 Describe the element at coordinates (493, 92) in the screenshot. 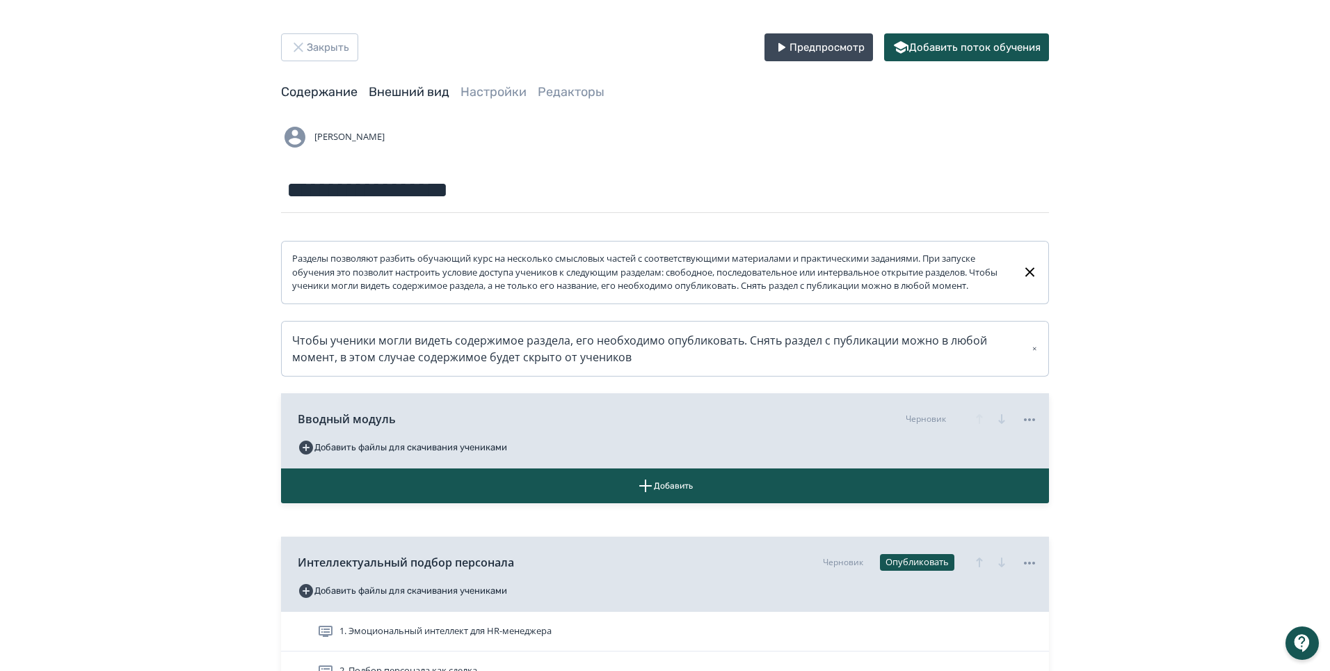

I see `a: Настройки` at that location.